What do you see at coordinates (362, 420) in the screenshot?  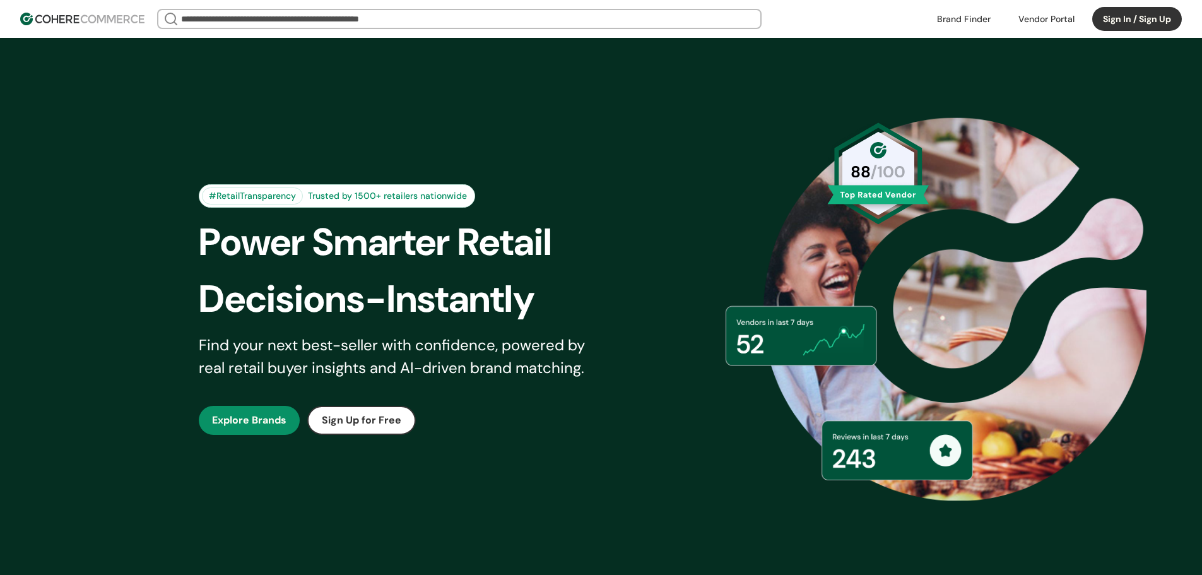 I see `button: Sign Up for Free` at bounding box center [362, 420].